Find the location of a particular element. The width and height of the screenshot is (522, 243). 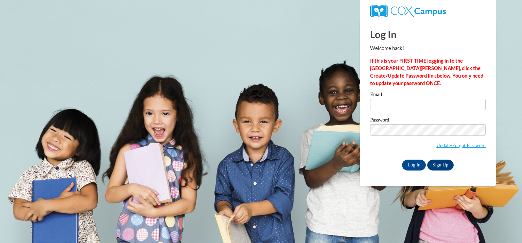

img: COX Campus is located at coordinates (408, 11).